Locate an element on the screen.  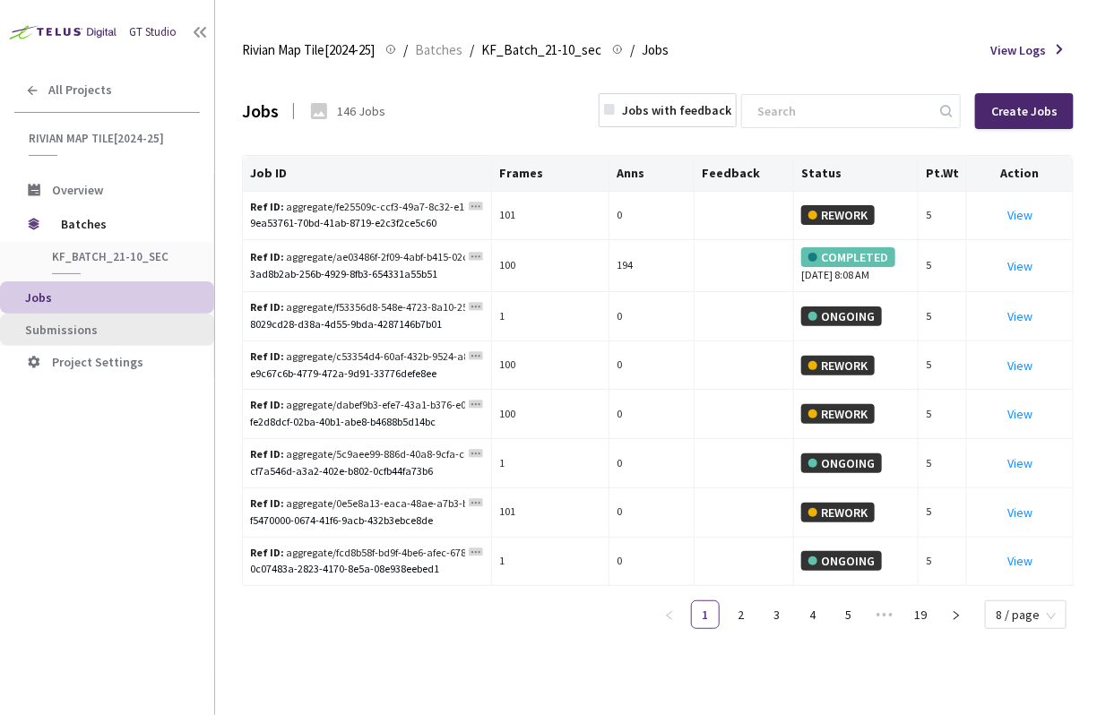
div: 9ea53761-70bd-41ab-8719-e2c3f2ce5c60 is located at coordinates (367, 223).